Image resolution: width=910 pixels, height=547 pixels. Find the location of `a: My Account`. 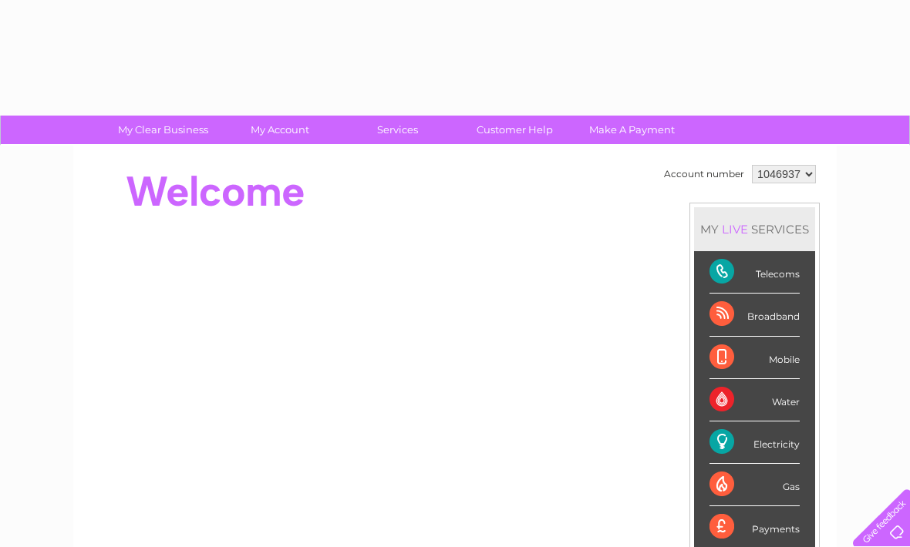

a: My Account is located at coordinates (280, 130).